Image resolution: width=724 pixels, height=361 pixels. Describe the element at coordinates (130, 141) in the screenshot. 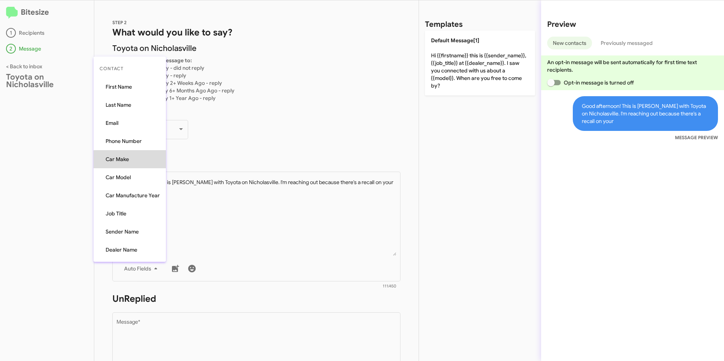

I see `button: Phone Number` at that location.